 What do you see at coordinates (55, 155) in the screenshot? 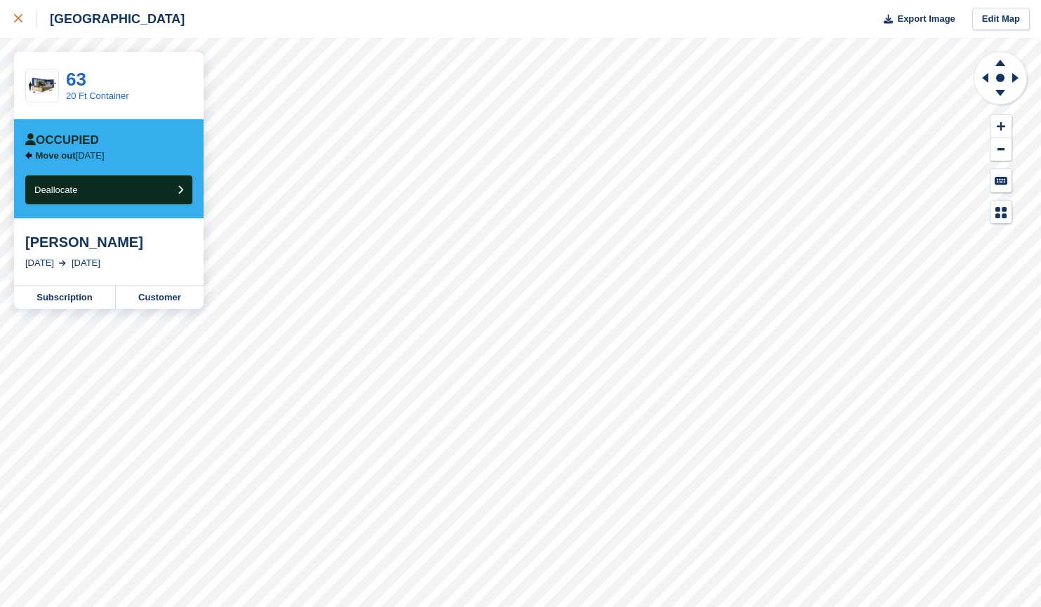
I see `span: Move out` at bounding box center [55, 155].